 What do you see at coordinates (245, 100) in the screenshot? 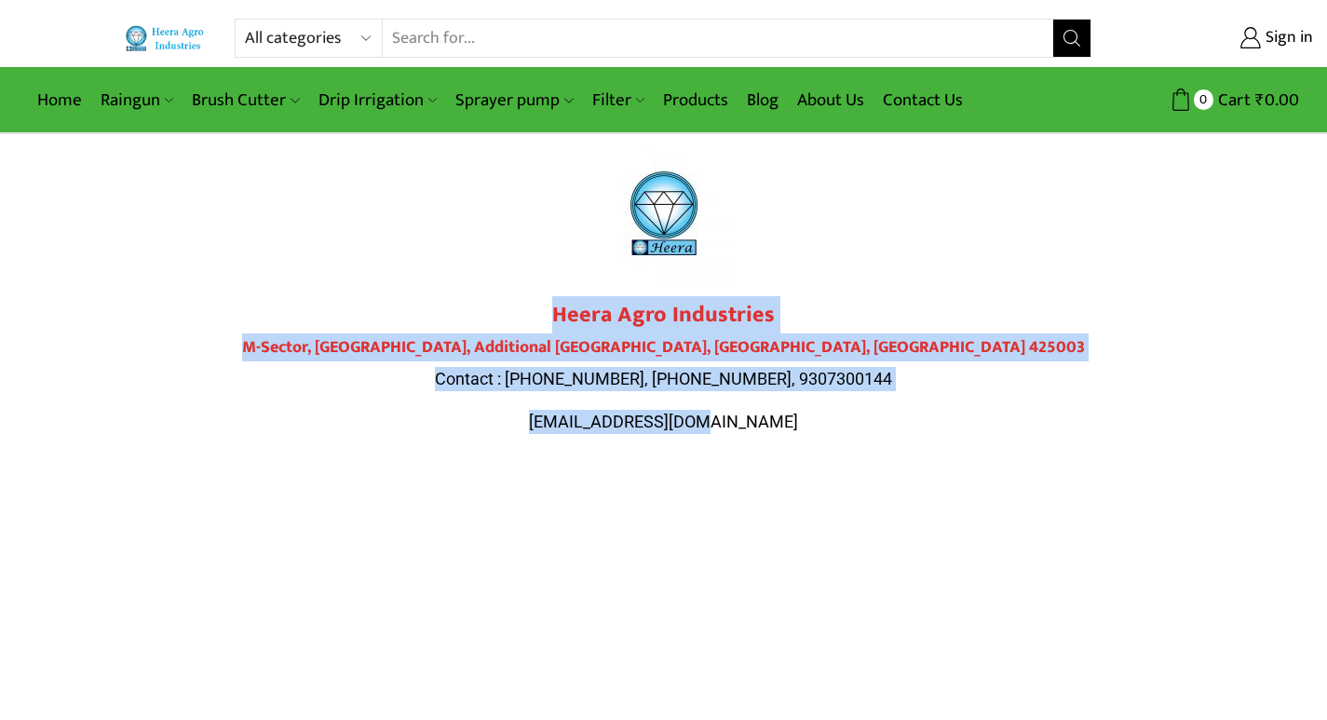
I see `a: Brush Cutter` at bounding box center [245, 100].